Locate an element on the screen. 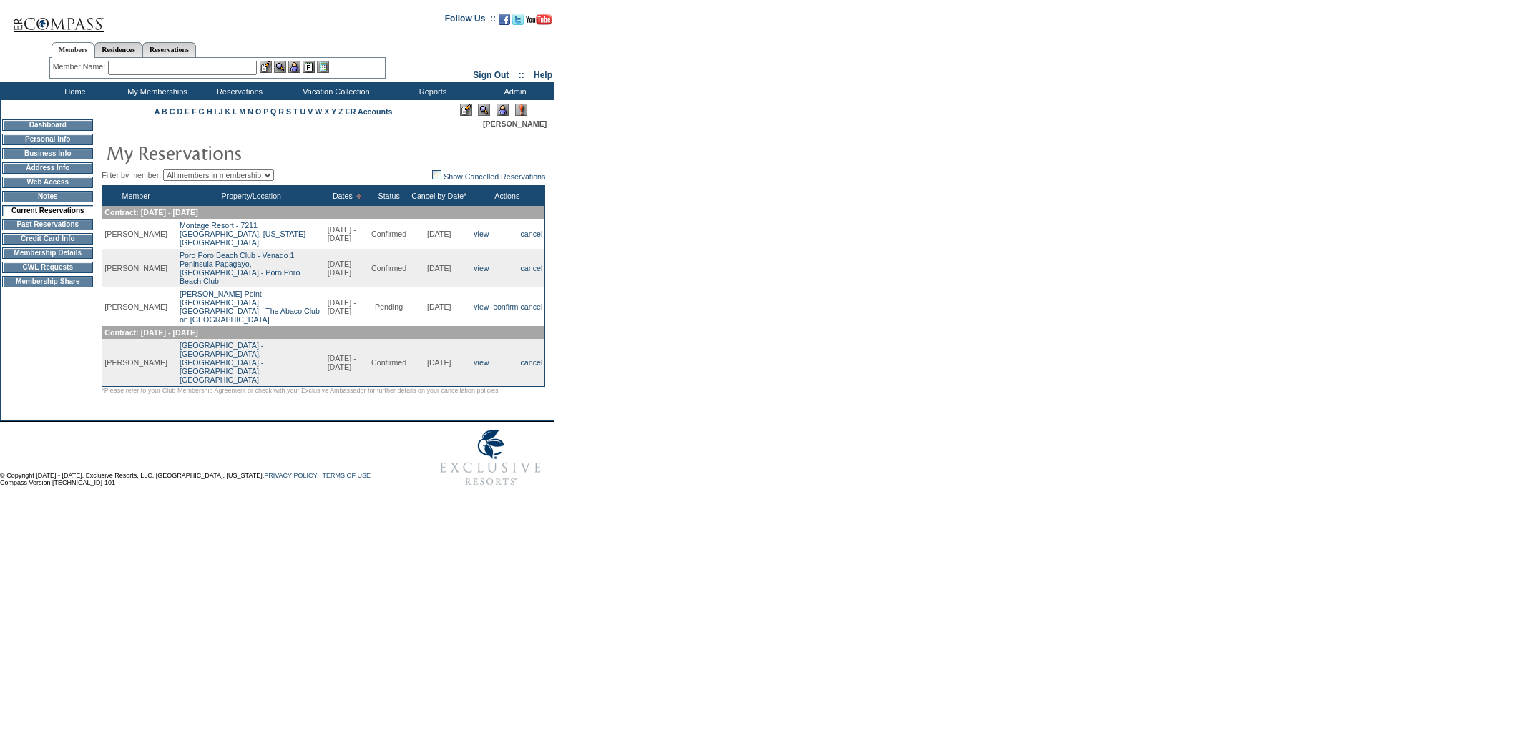 The width and height of the screenshot is (1526, 730). th: Actions is located at coordinates (507, 196).